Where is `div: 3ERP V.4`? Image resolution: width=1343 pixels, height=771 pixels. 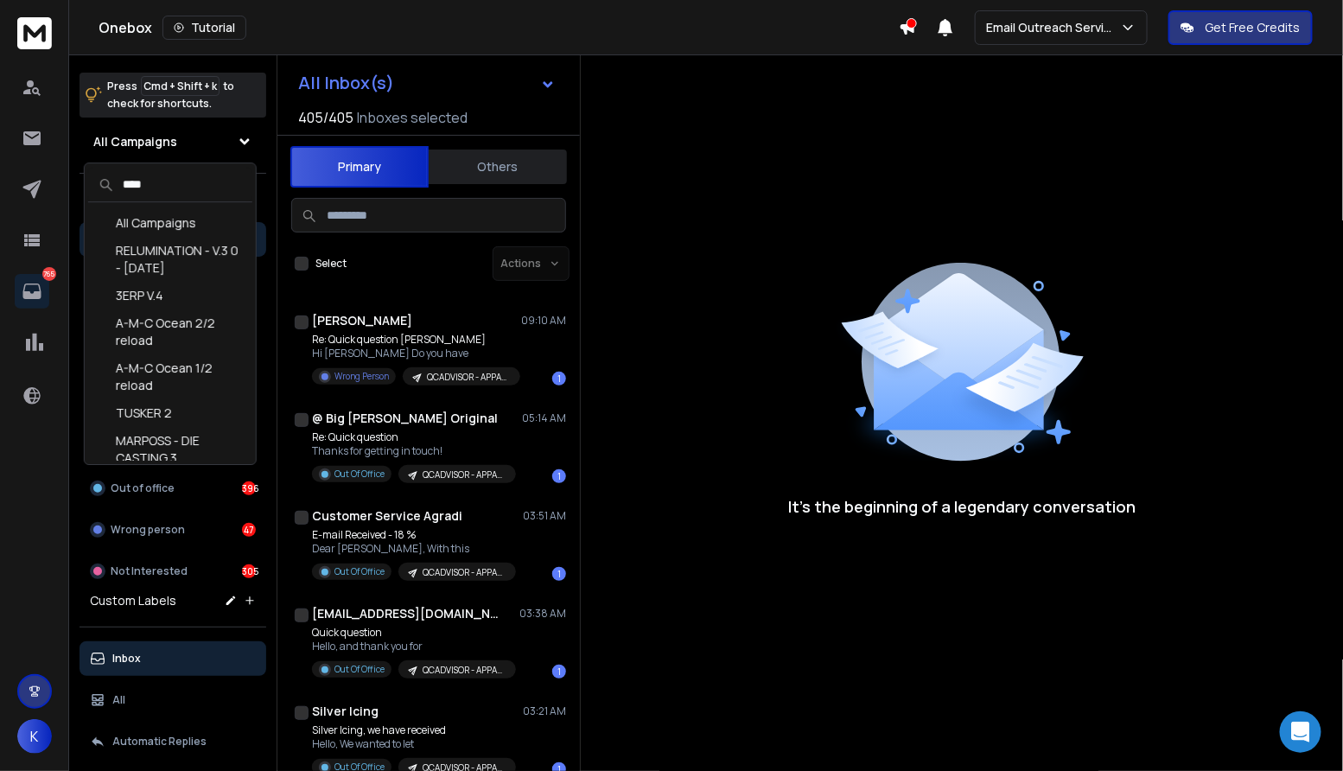 div: 3ERP V.4 is located at coordinates (170, 296).